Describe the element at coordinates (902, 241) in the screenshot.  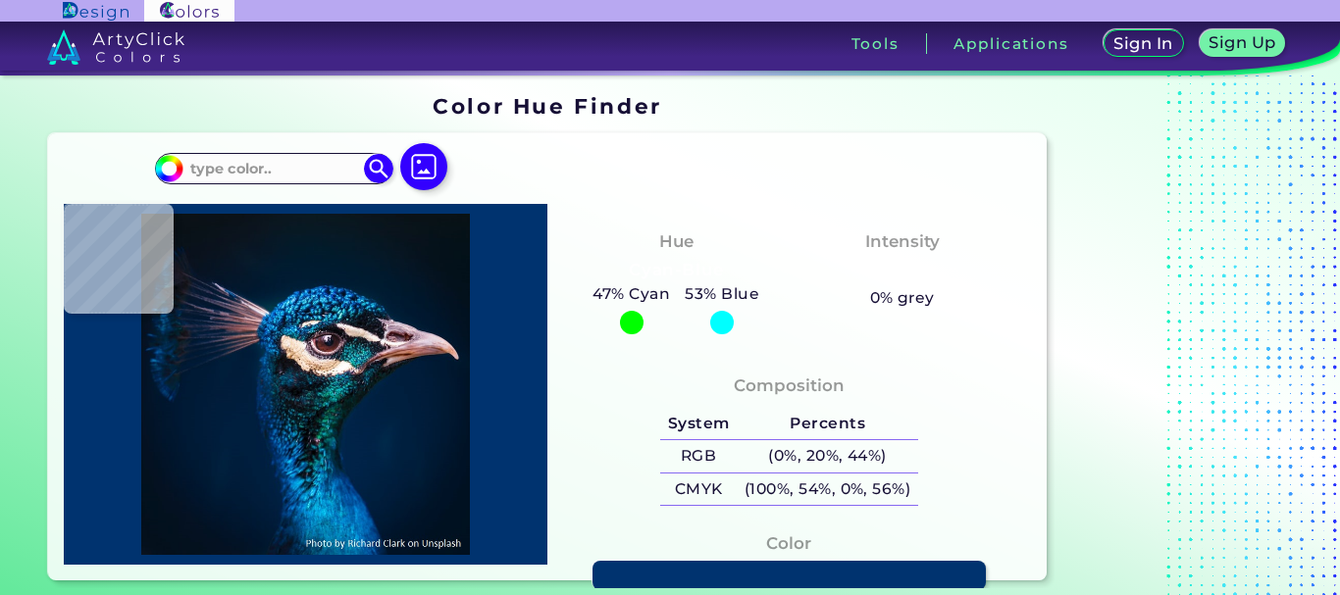
I see `h4: Intensity` at that location.